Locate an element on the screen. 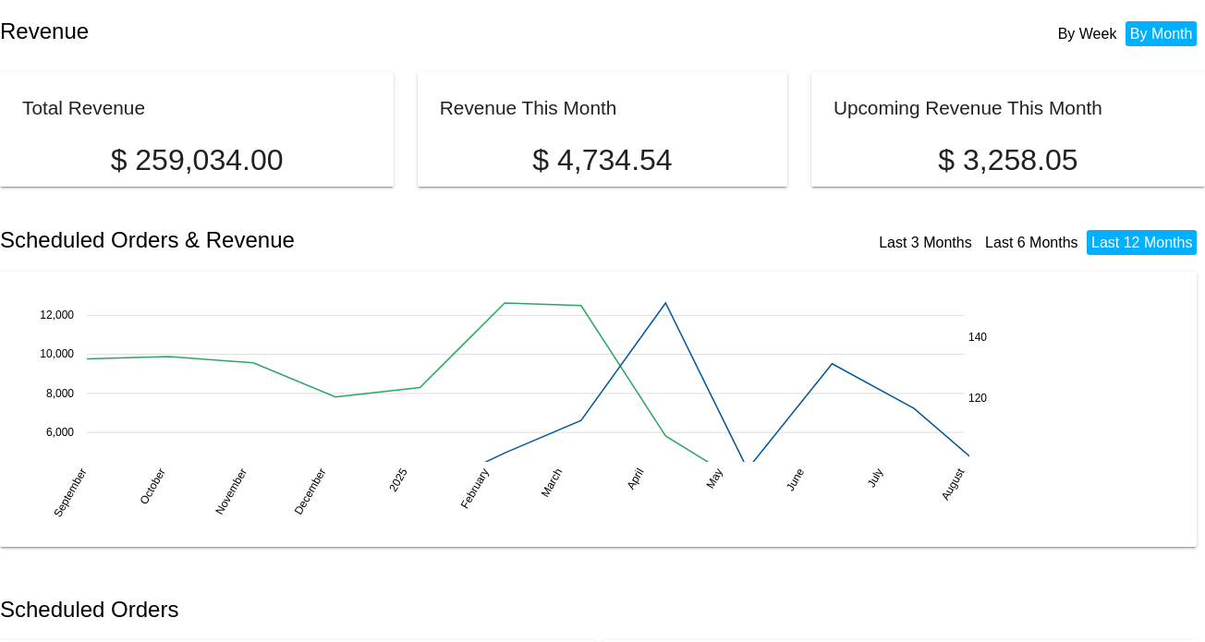 The width and height of the screenshot is (1205, 642). text: March is located at coordinates (552, 482).